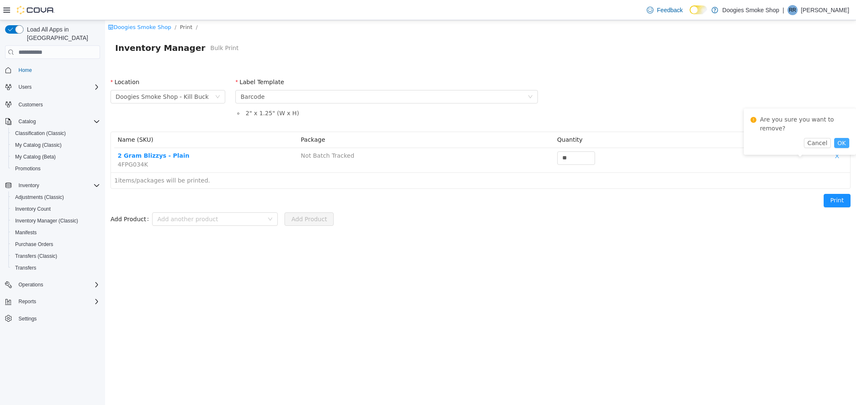 The height and width of the screenshot is (405, 856). Describe the element at coordinates (792, 10) in the screenshot. I see `span: RR` at that location.